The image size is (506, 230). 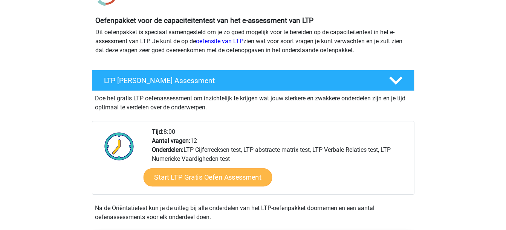 What do you see at coordinates (168, 150) in the screenshot?
I see `b: Onderdelen:` at bounding box center [168, 150].